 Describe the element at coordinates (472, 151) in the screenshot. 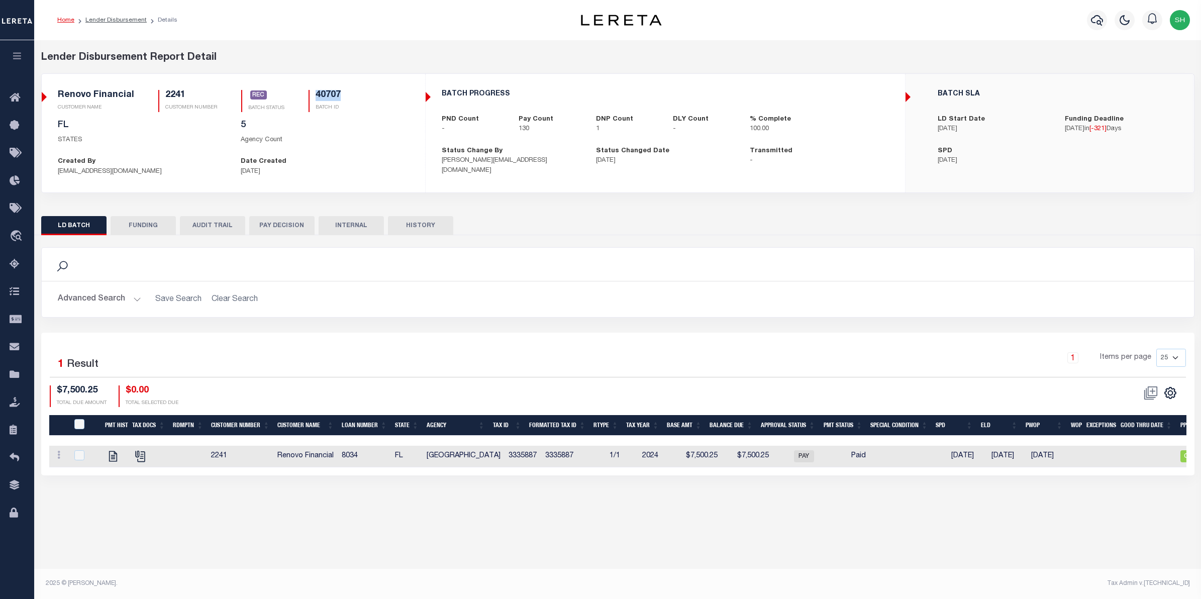

I see `label: Status Change By` at that location.